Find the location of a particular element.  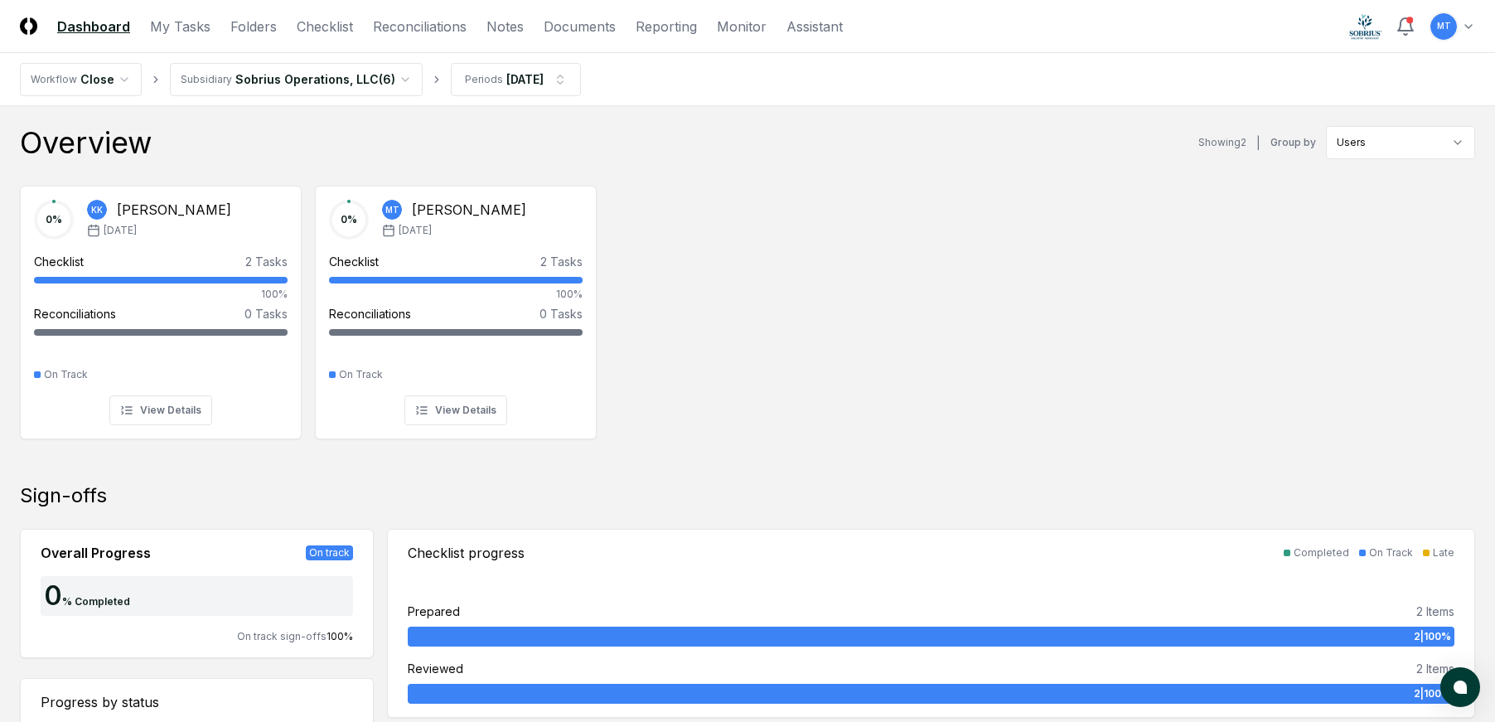

a: Dashboard is located at coordinates (94, 27).